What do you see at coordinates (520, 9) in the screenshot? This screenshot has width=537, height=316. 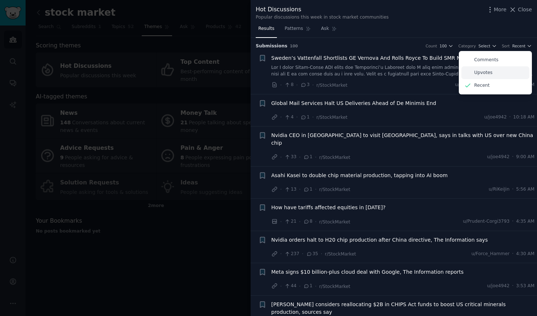 I see `button: Close` at bounding box center [520, 9].